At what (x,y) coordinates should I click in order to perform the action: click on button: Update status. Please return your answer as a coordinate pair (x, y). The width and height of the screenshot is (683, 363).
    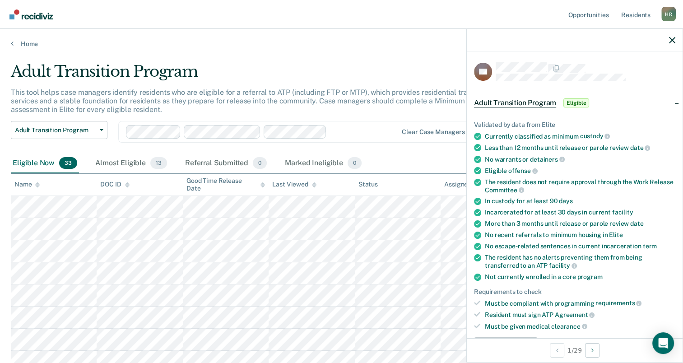
    Looking at the image, I should click on (505, 346).